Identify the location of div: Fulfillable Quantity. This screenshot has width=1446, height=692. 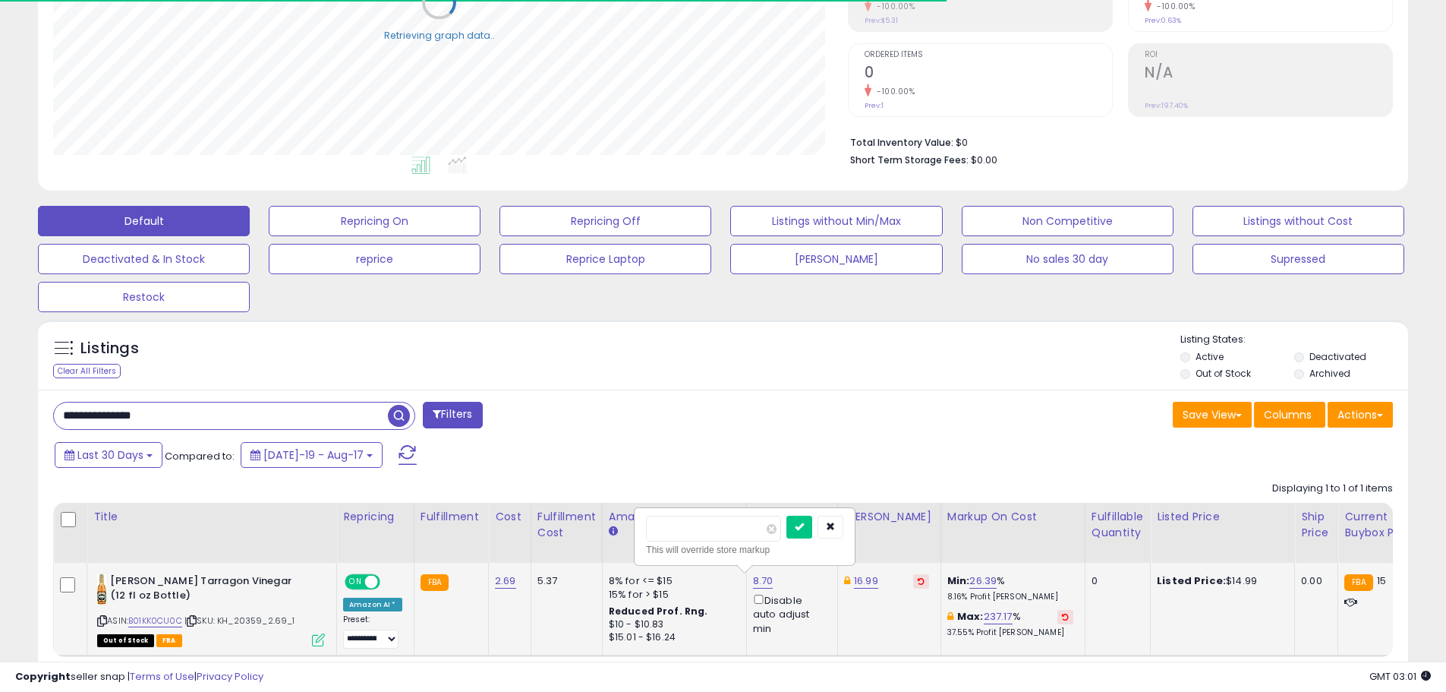
(1117, 525).